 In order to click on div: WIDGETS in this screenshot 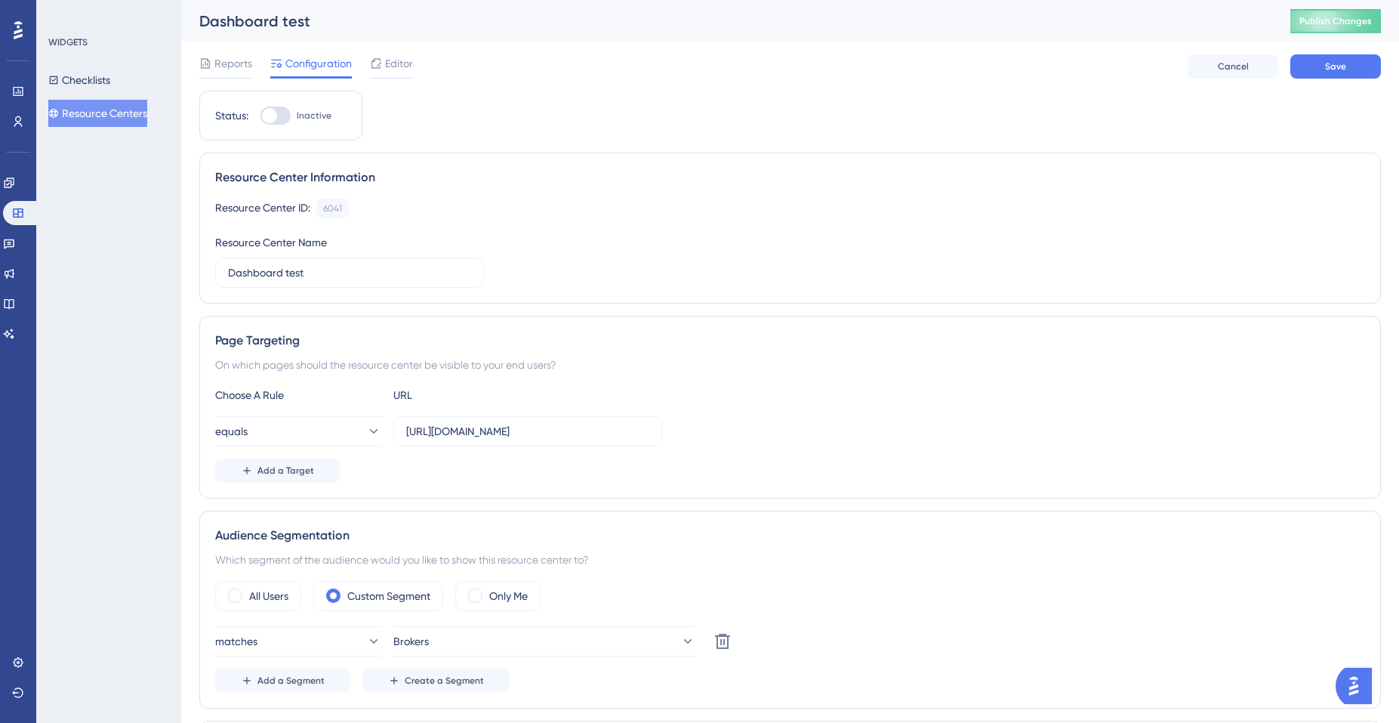, I will do `click(68, 42)`.